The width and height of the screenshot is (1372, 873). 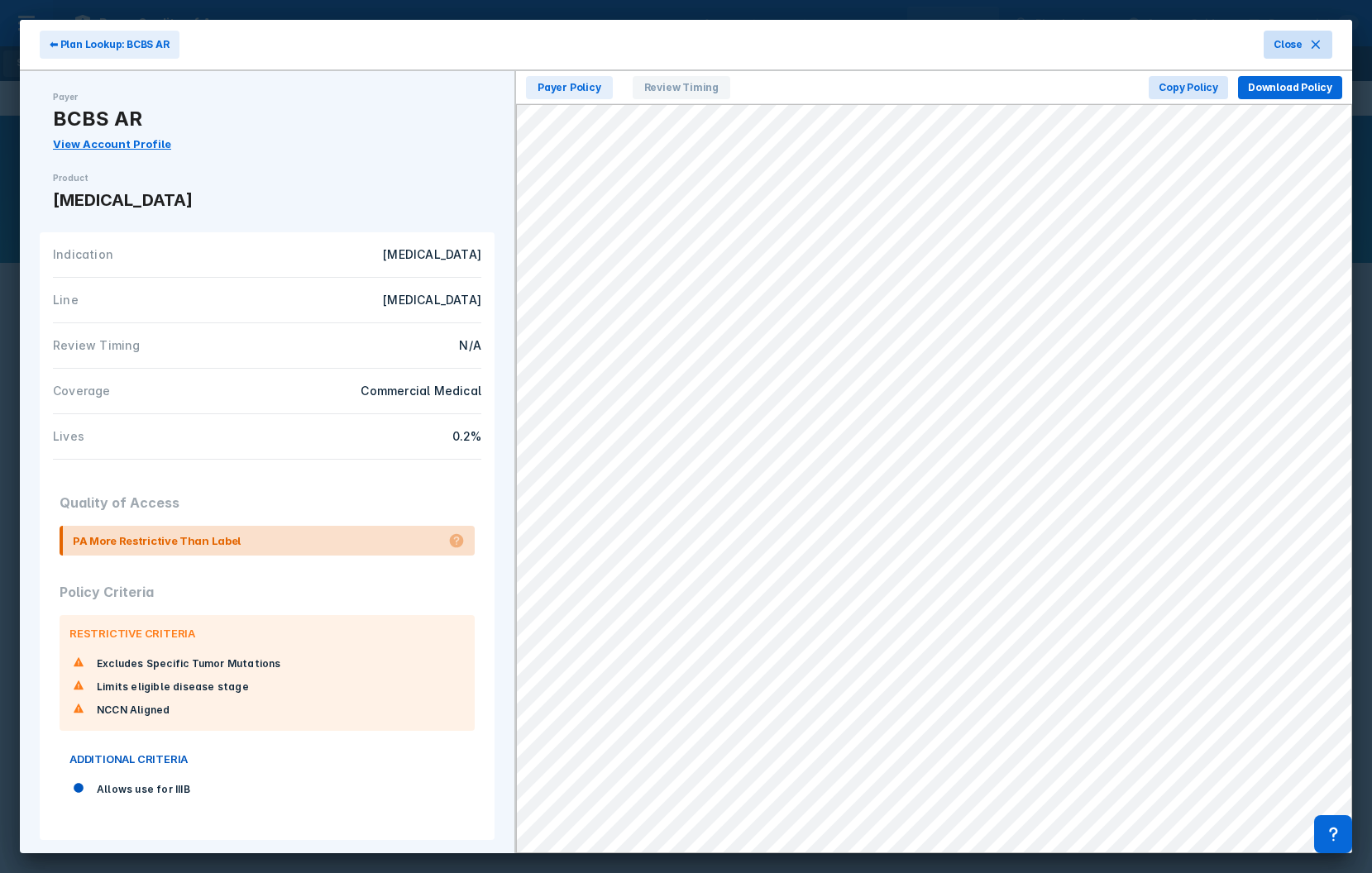 What do you see at coordinates (143, 789) in the screenshot?
I see `span: Allows use for IIIB` at bounding box center [143, 789].